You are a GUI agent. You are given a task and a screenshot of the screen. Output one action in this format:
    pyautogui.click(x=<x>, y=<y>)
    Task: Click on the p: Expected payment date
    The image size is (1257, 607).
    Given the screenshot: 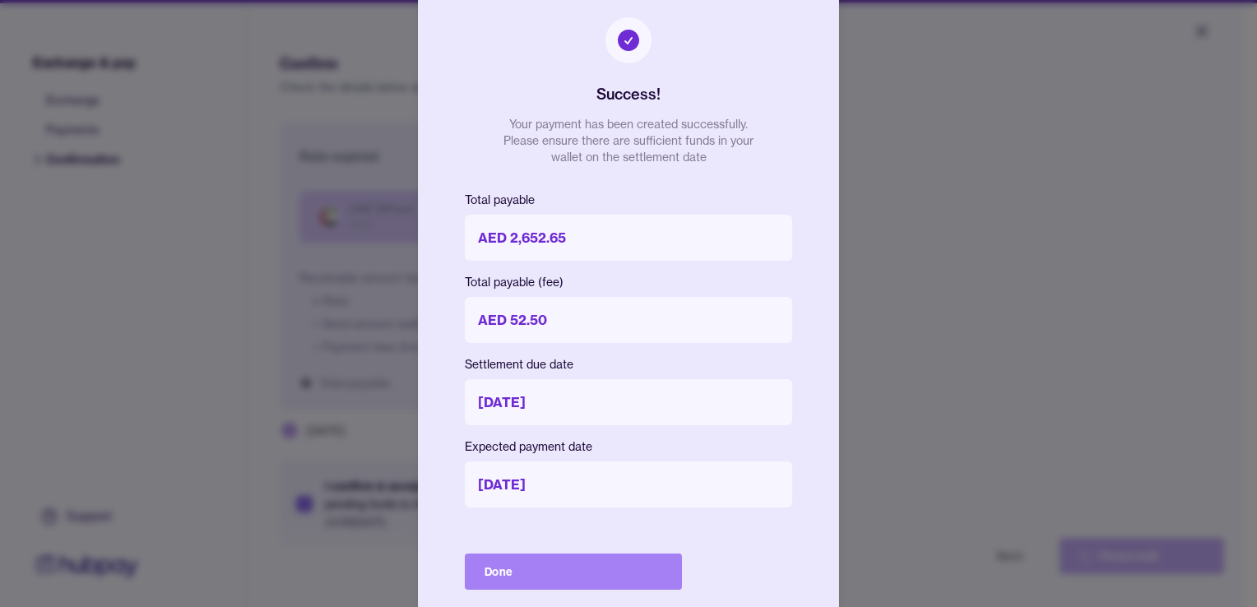 What is the action you would take?
    pyautogui.click(x=628, y=447)
    